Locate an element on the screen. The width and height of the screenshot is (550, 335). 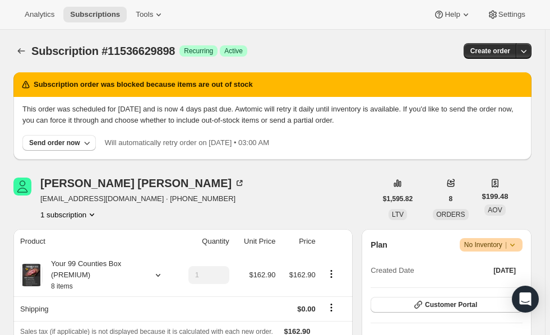
span: Tools is located at coordinates (144, 15).